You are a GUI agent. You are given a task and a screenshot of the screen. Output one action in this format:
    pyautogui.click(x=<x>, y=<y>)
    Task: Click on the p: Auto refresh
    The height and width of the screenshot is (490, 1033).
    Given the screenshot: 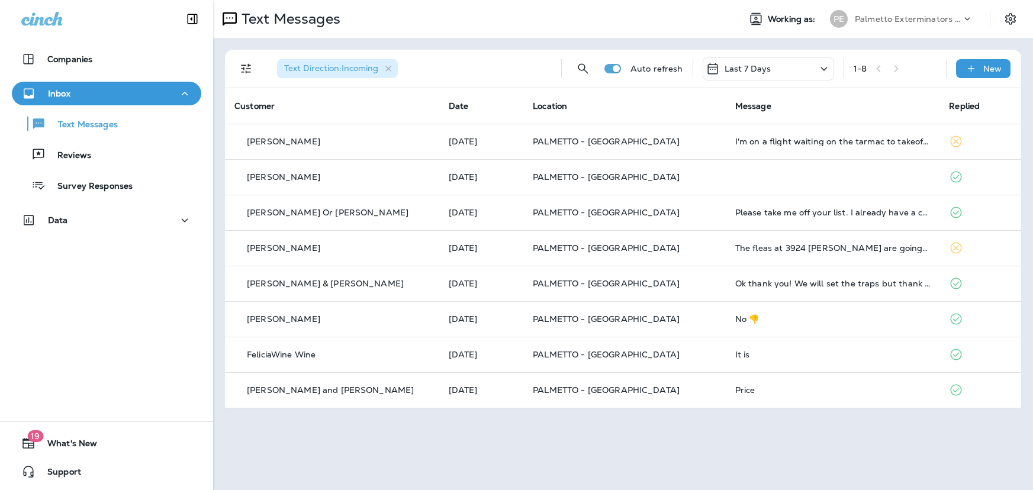 What is the action you would take?
    pyautogui.click(x=656, y=69)
    